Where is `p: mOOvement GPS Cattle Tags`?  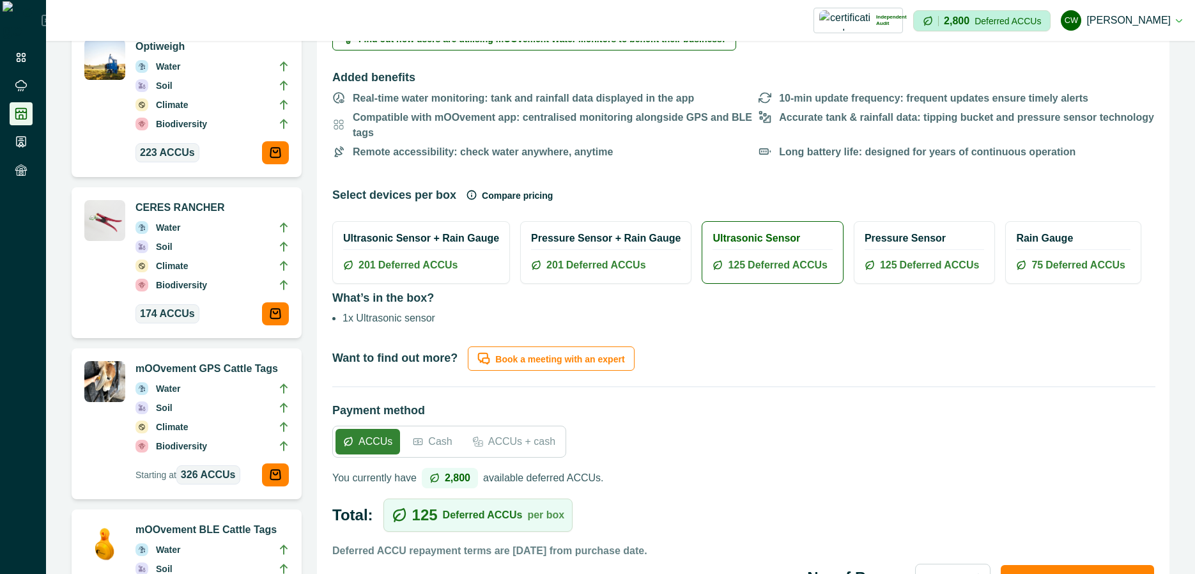 p: mOOvement GPS Cattle Tags is located at coordinates (212, 369).